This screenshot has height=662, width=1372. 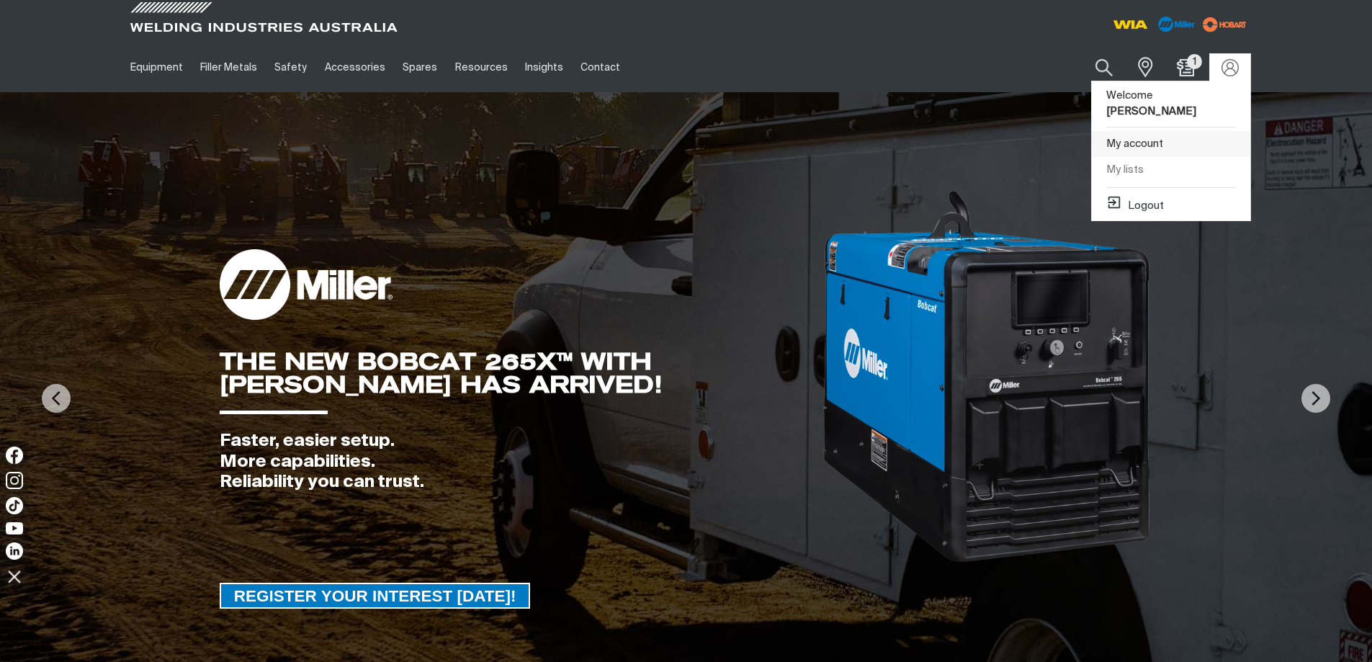 I want to click on img: TikTok, so click(x=14, y=505).